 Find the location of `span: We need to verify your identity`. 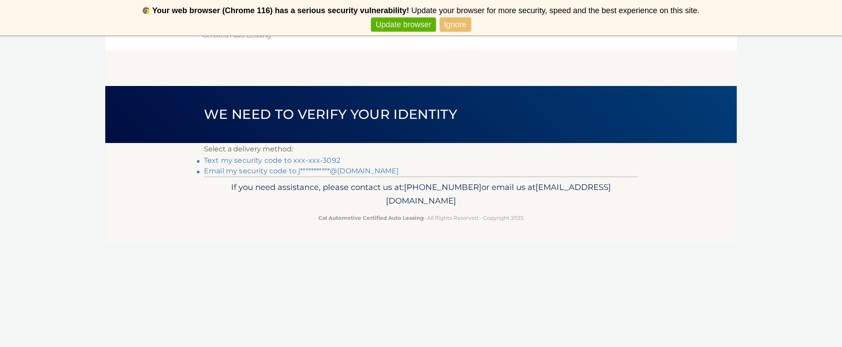

span: We need to verify your identity is located at coordinates (330, 114).